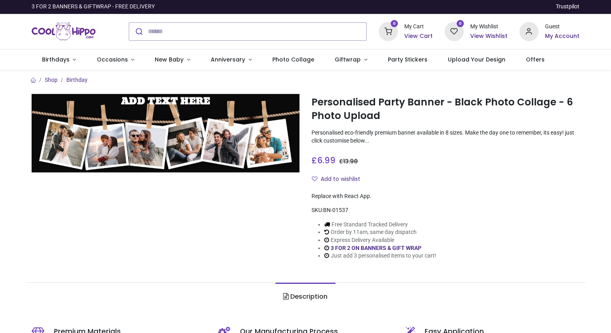 Image resolution: width=611 pixels, height=333 pixels. I want to click on h6: View Wishlist, so click(488, 36).